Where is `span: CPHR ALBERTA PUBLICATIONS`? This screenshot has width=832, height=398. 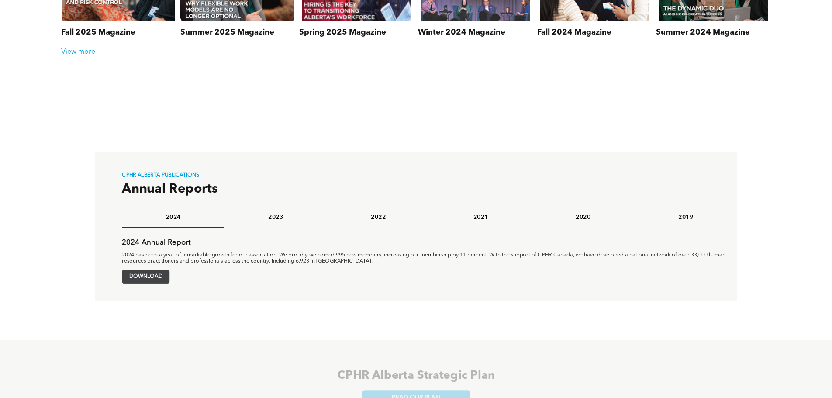 span: CPHR ALBERTA PUBLICATIONS is located at coordinates (160, 175).